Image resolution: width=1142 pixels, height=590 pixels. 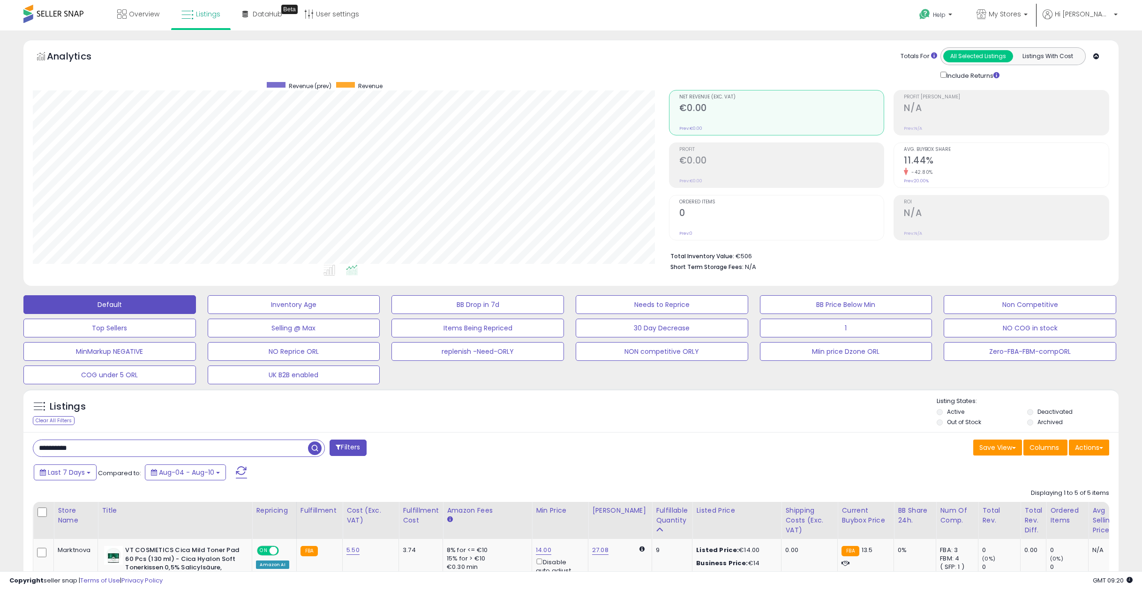 I want to click on i: Get Help, so click(x=924, y=14).